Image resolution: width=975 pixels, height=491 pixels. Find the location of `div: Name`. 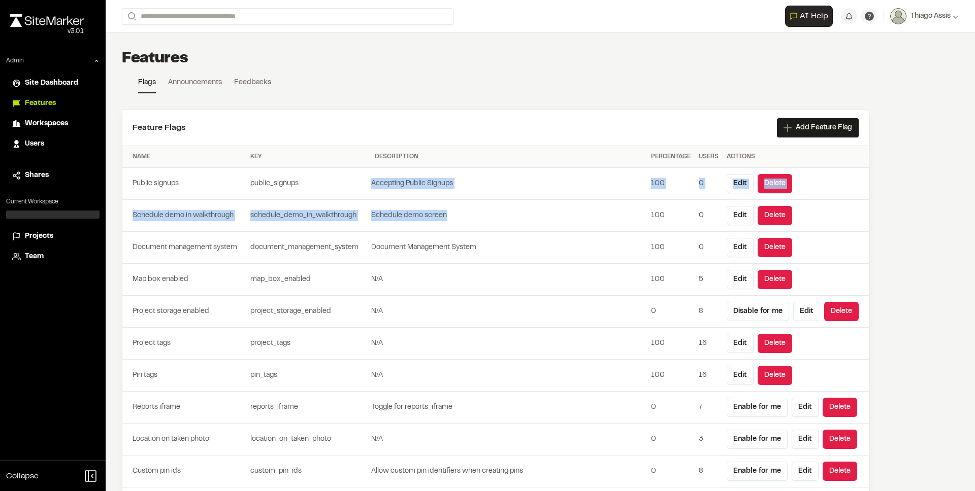

div: Name is located at coordinates (187, 157).